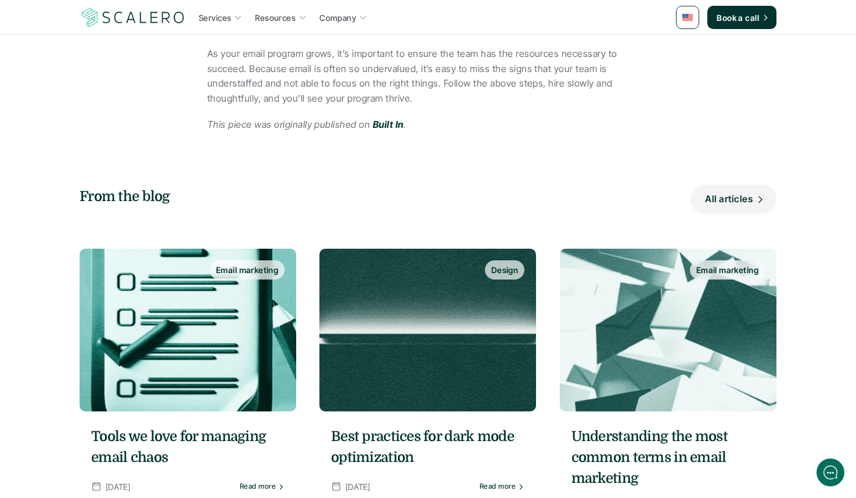 The image size is (856, 498). What do you see at coordinates (133, 17) in the screenshot?
I see `img: Scalero company logo` at bounding box center [133, 17].